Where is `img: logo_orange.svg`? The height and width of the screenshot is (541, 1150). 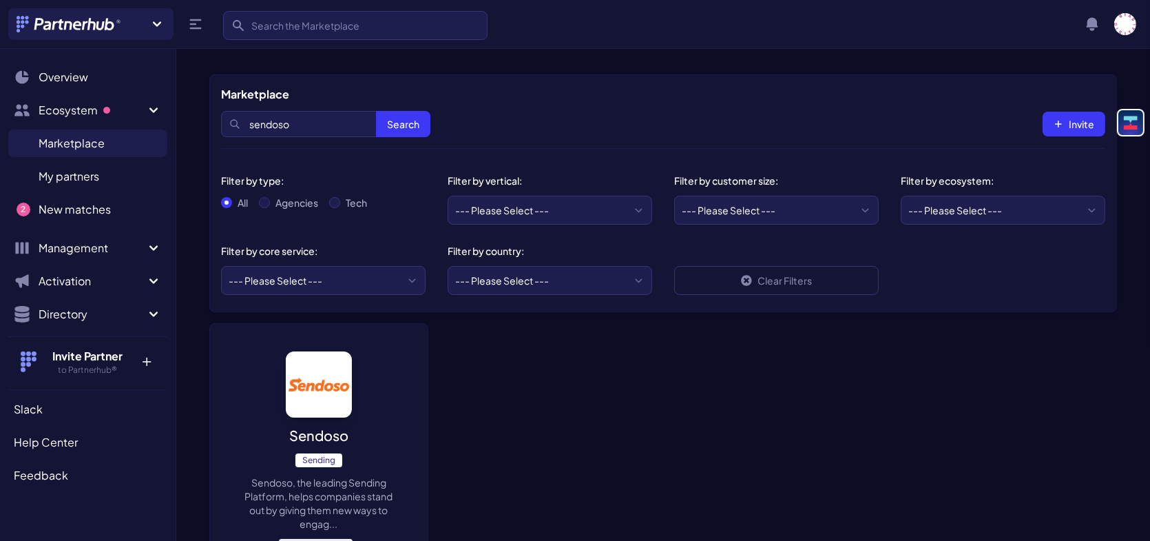 img: logo_orange.svg is located at coordinates (28, 28).